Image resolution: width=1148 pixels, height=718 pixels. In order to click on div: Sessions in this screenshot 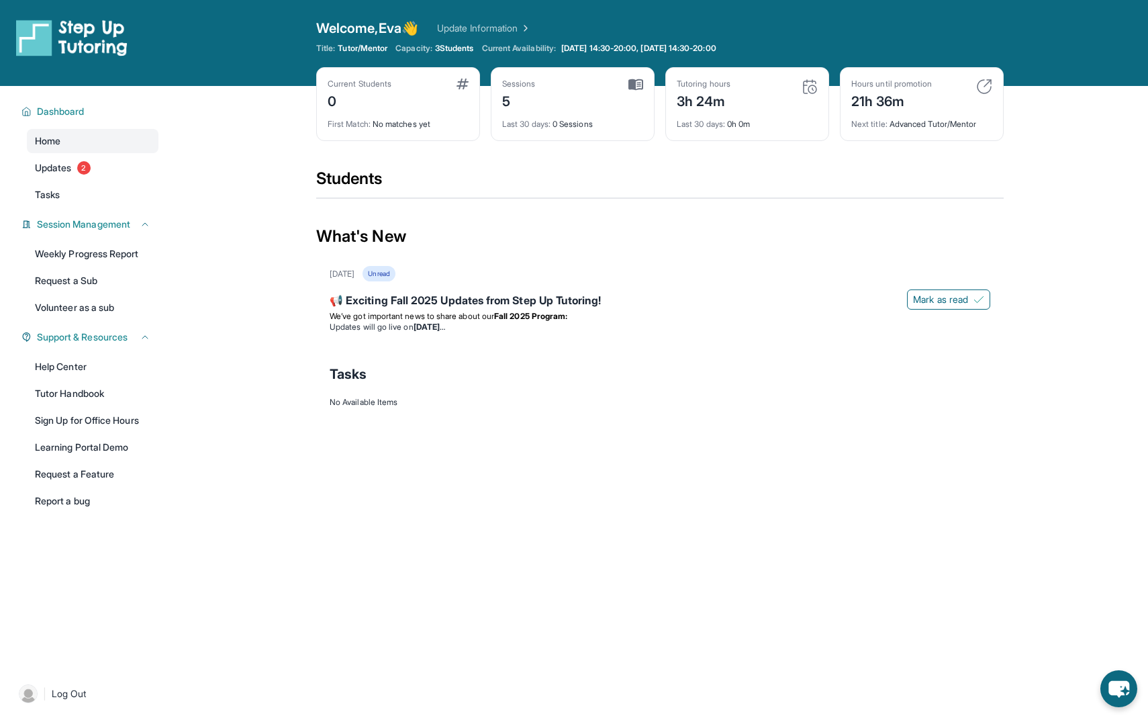, I will do `click(519, 84)`.